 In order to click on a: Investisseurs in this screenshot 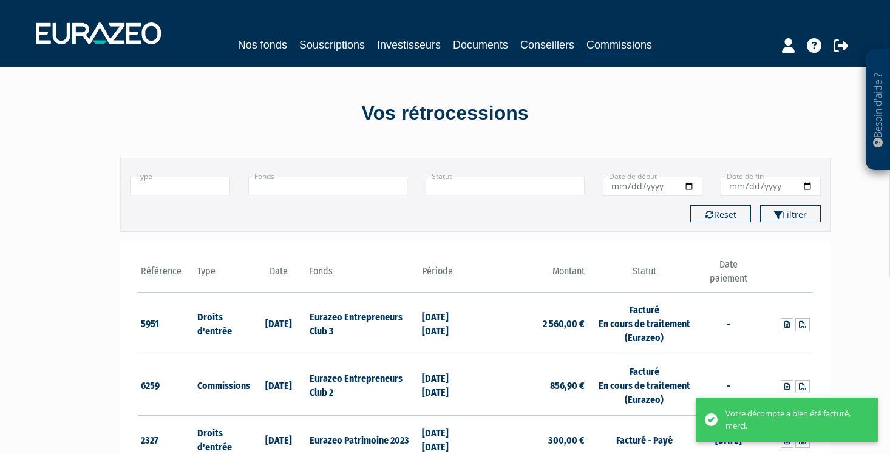, I will do `click(409, 45)`.